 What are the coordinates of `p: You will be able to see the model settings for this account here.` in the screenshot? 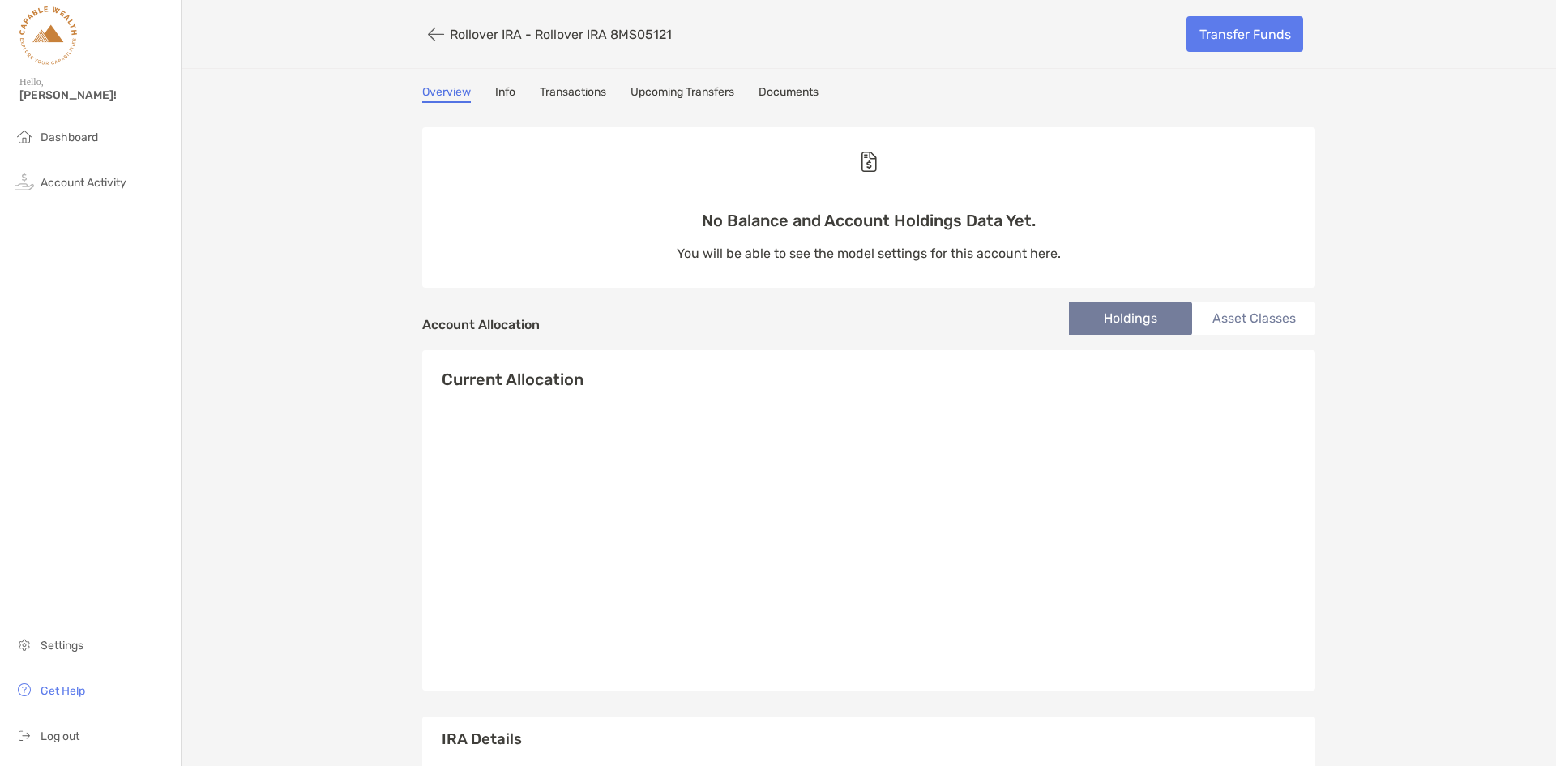 It's located at (869, 253).